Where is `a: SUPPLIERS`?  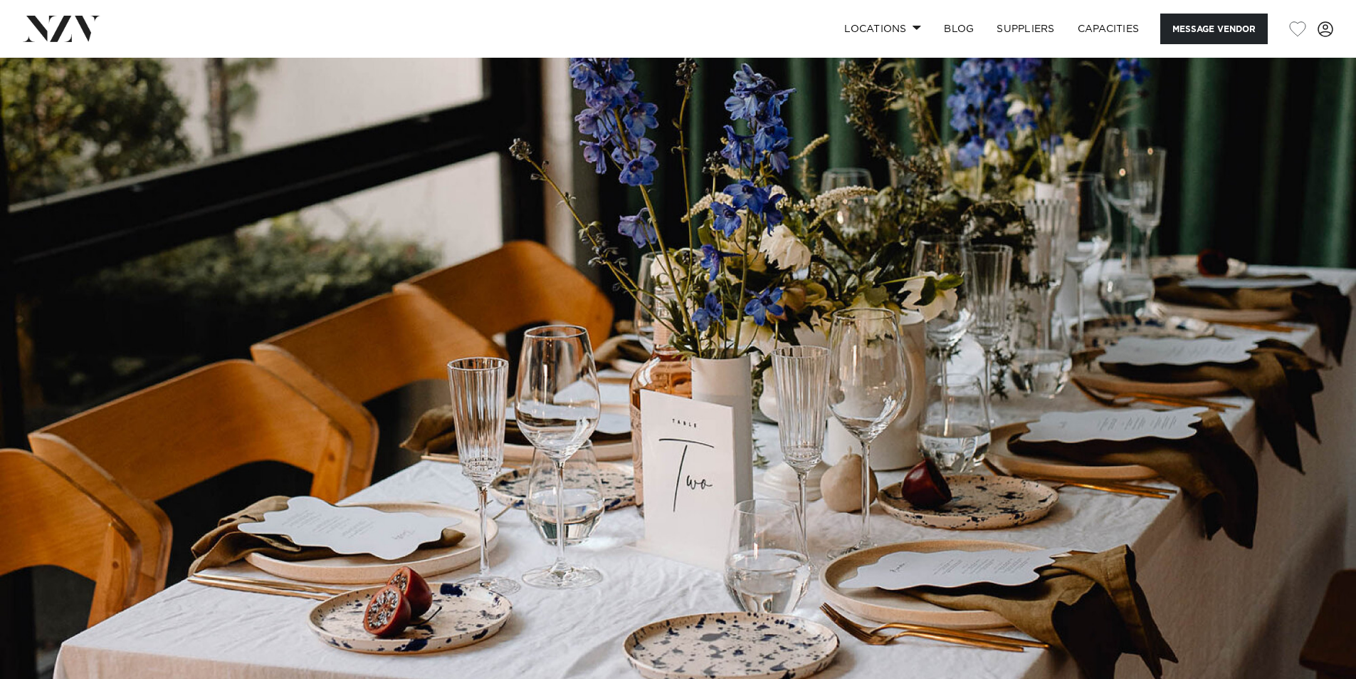 a: SUPPLIERS is located at coordinates (1025, 28).